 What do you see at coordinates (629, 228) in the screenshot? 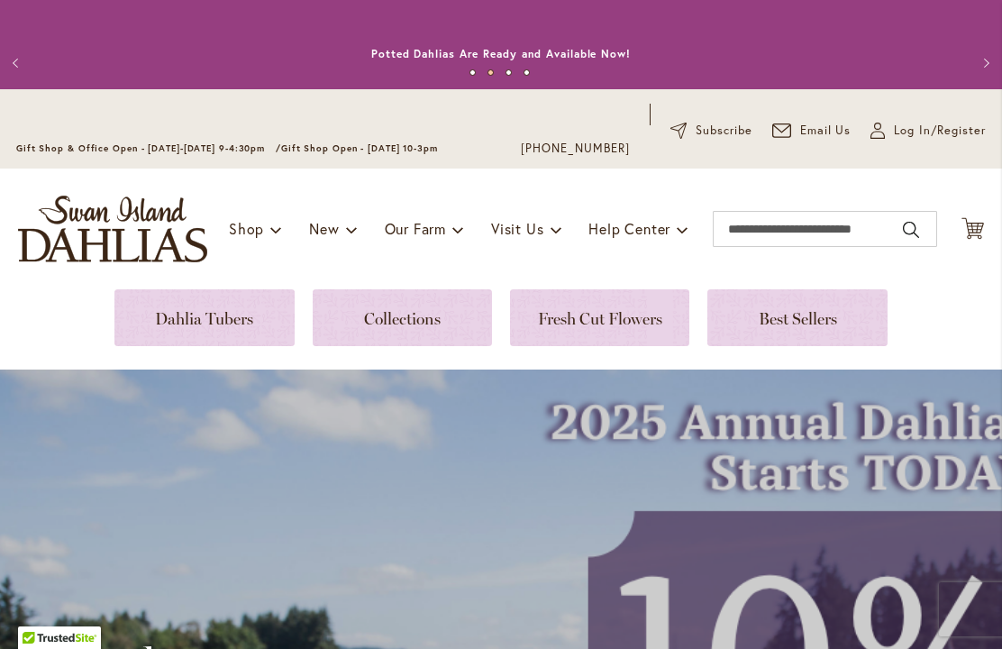
I see `span: Help Center` at bounding box center [629, 228].